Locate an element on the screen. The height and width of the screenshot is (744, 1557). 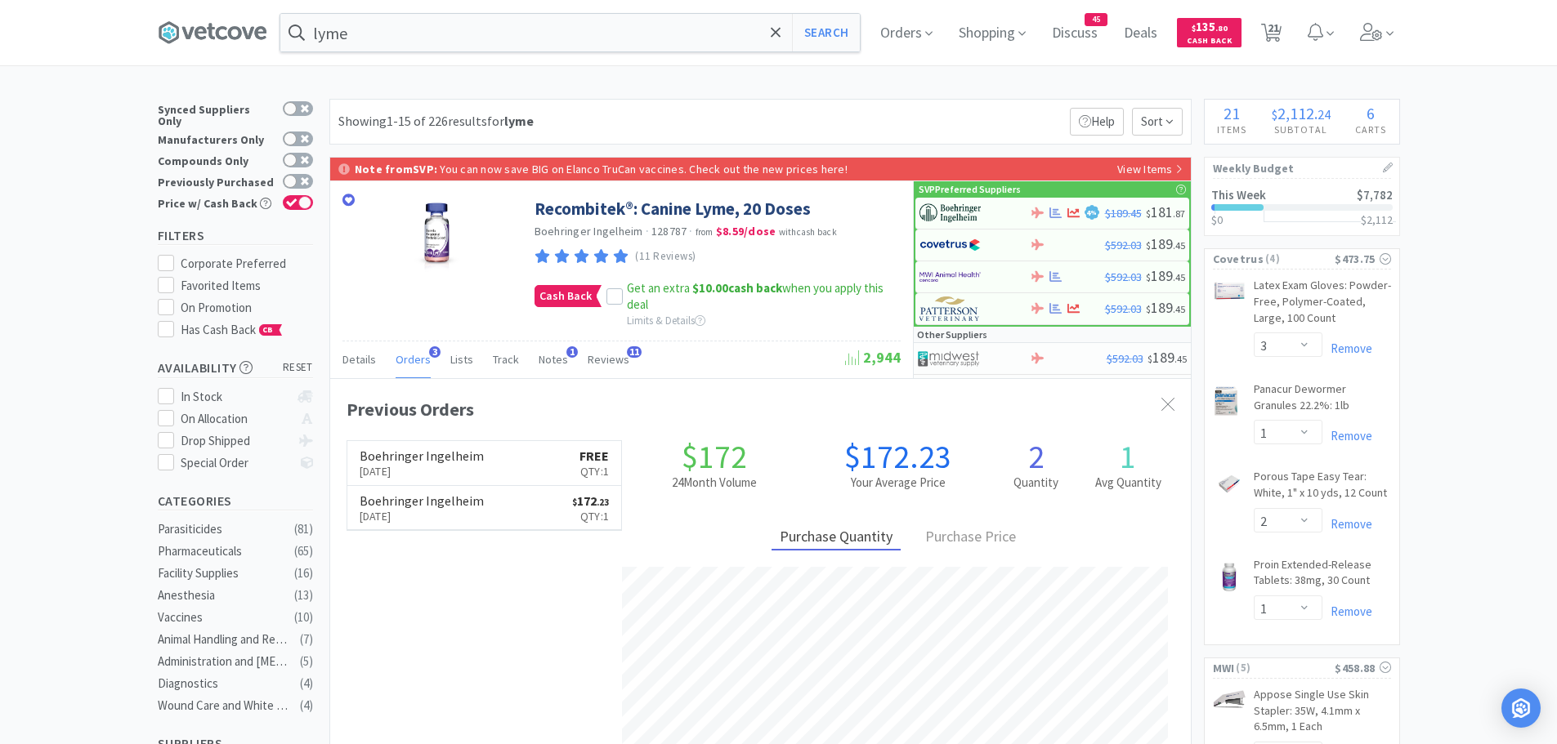
div: Drop Shipped is located at coordinates (235, 441).